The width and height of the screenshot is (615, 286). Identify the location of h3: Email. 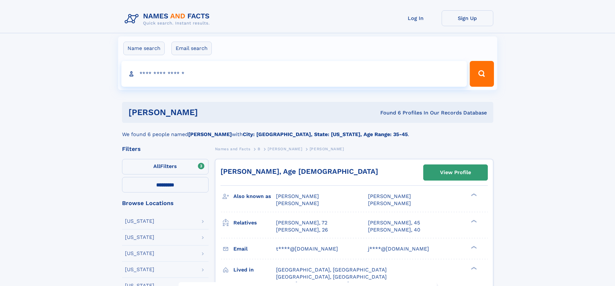
(255, 249).